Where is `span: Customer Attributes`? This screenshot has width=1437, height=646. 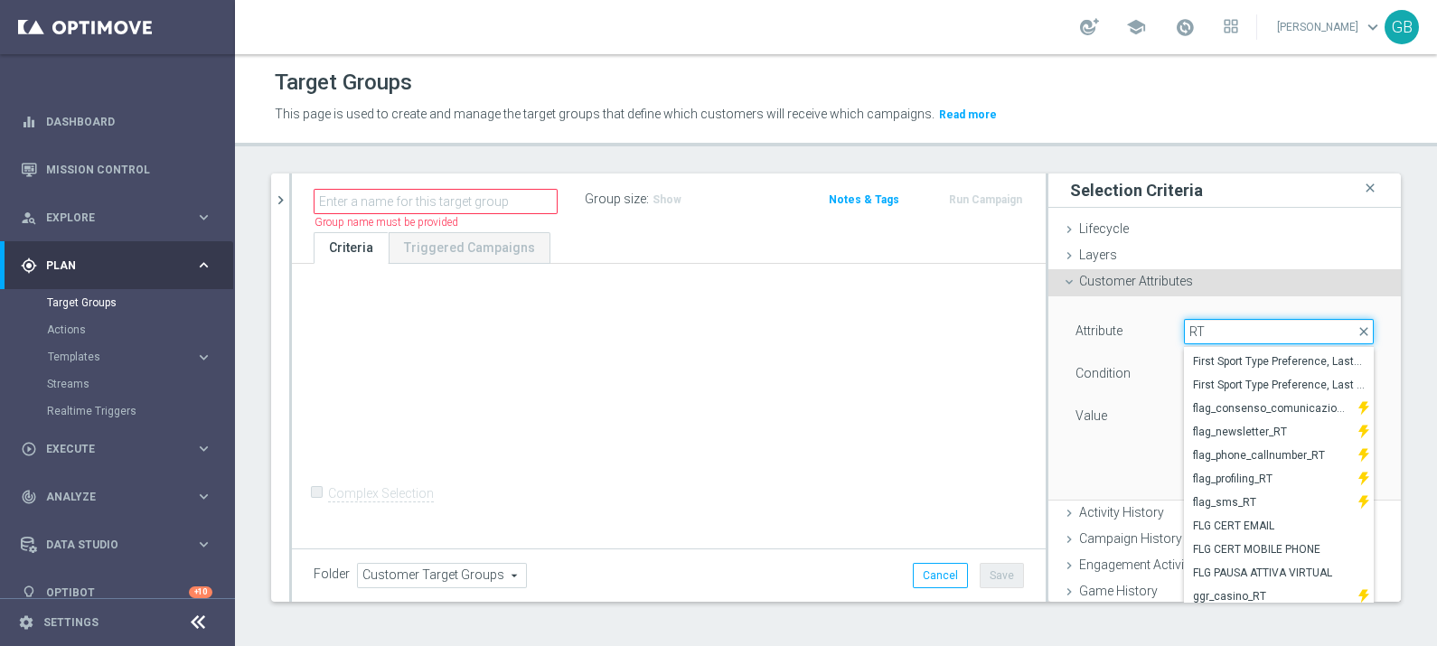 span: Customer Attributes is located at coordinates (1136, 281).